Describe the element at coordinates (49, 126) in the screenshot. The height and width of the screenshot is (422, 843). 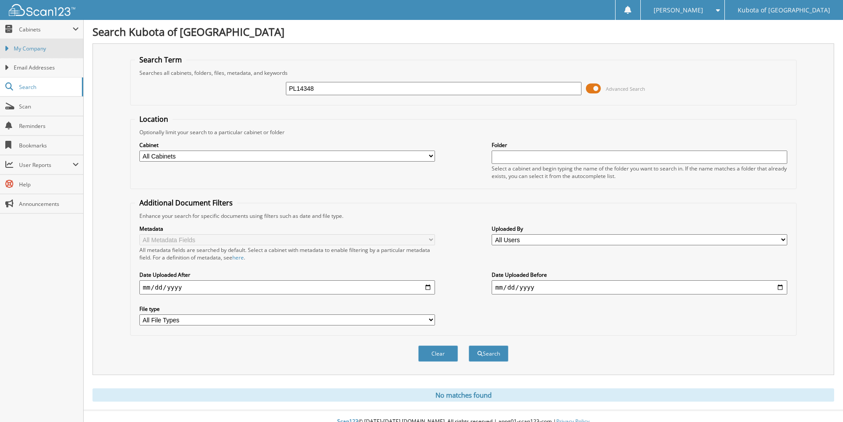
I see `span: Reminders` at that location.